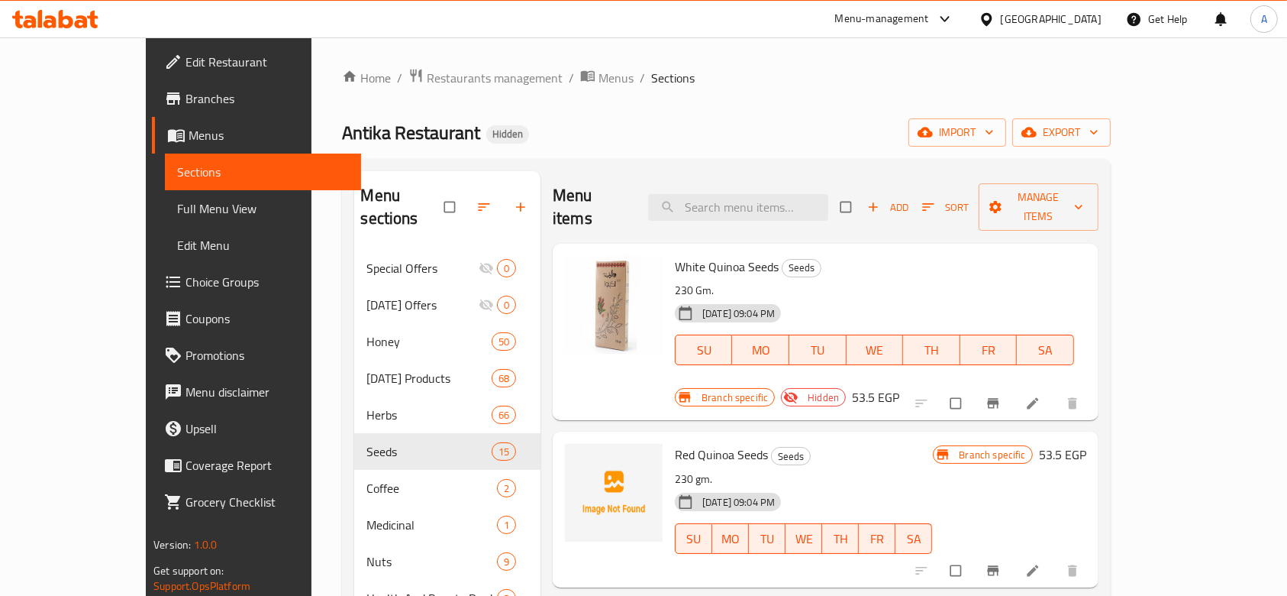 Image resolution: width=1287 pixels, height=596 pixels. Describe the element at coordinates (257, 135) in the screenshot. I see `a: Menus` at that location.